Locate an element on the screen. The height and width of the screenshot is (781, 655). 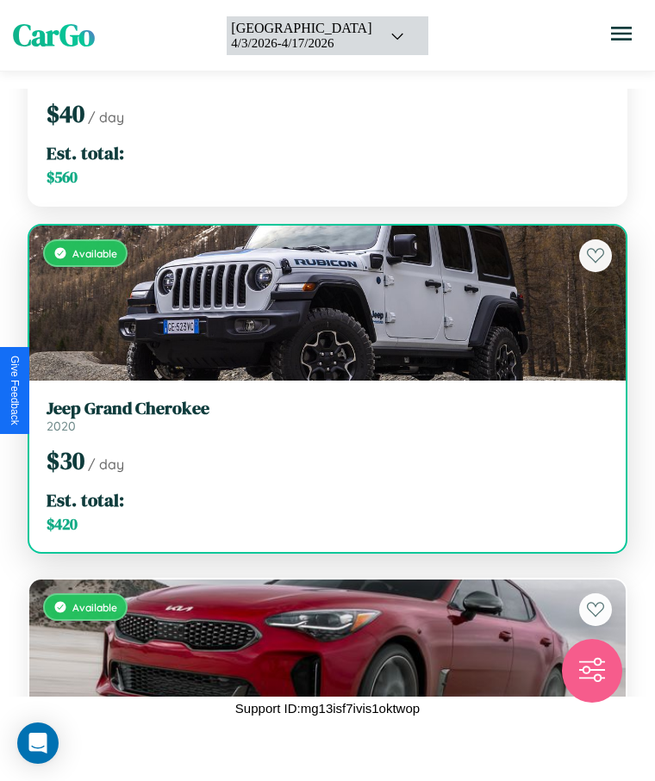
span: CarGo is located at coordinates (53, 35).